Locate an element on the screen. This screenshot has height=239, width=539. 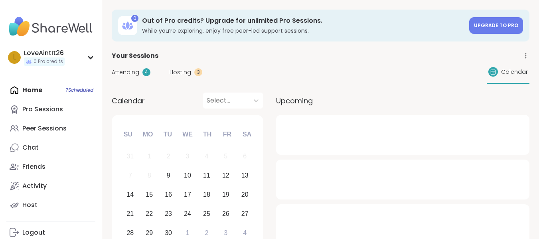
div: 22 is located at coordinates (149, 213).